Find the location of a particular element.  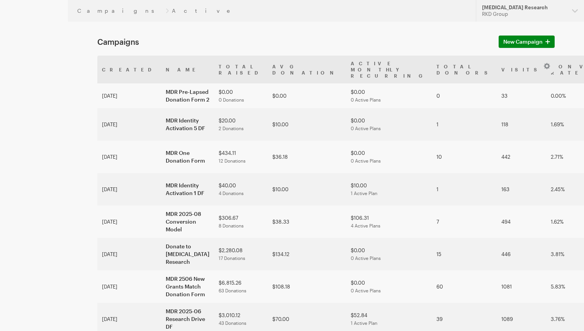

th: Total Raised is located at coordinates (241, 70).